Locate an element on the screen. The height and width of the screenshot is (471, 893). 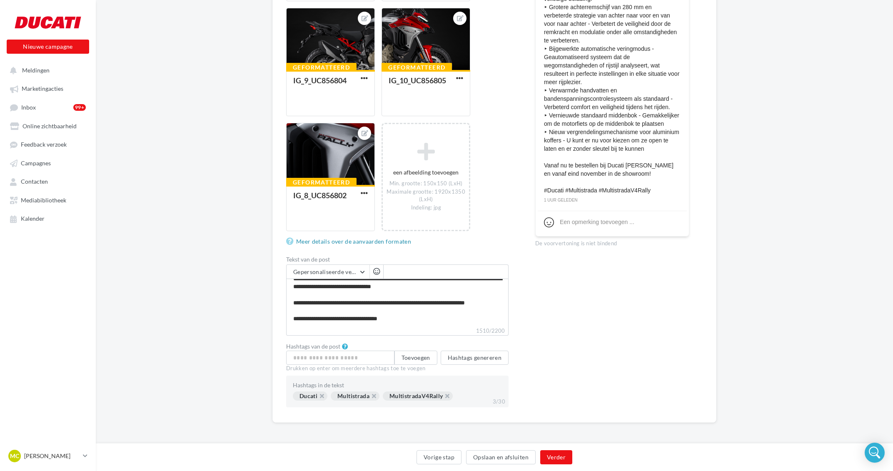
button: Nieuwe campagne is located at coordinates (48, 47).